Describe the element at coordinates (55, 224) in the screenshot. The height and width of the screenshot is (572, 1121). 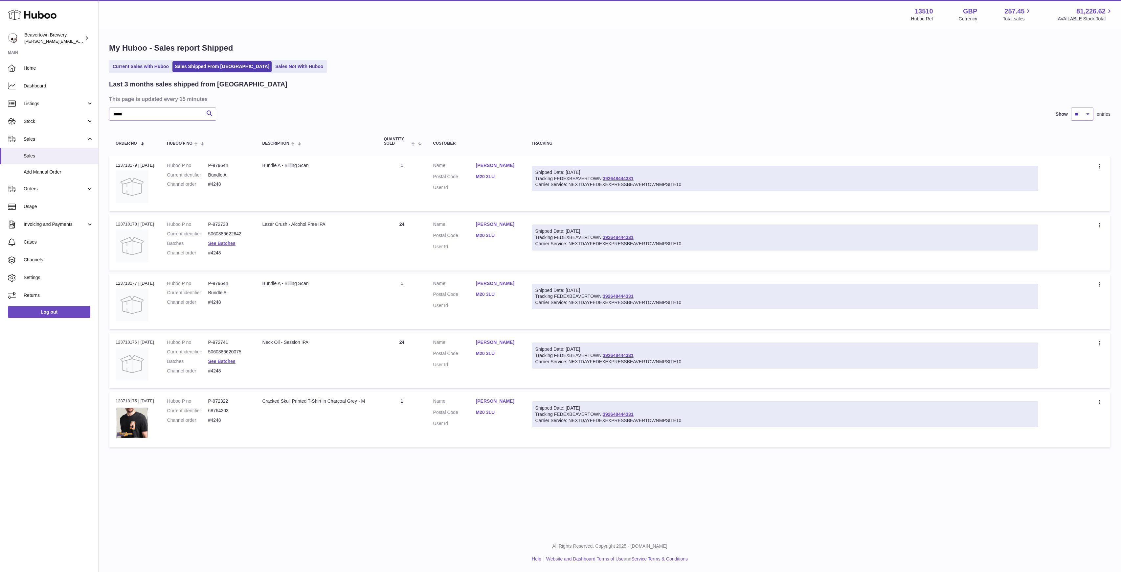
I see `span: Invoicing and Payments` at that location.